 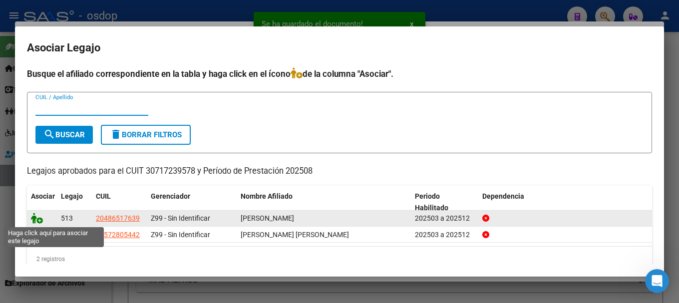 What do you see at coordinates (42, 202) in the screenshot?
I see `datatable-header-cell: Asociar` at bounding box center [42, 202].